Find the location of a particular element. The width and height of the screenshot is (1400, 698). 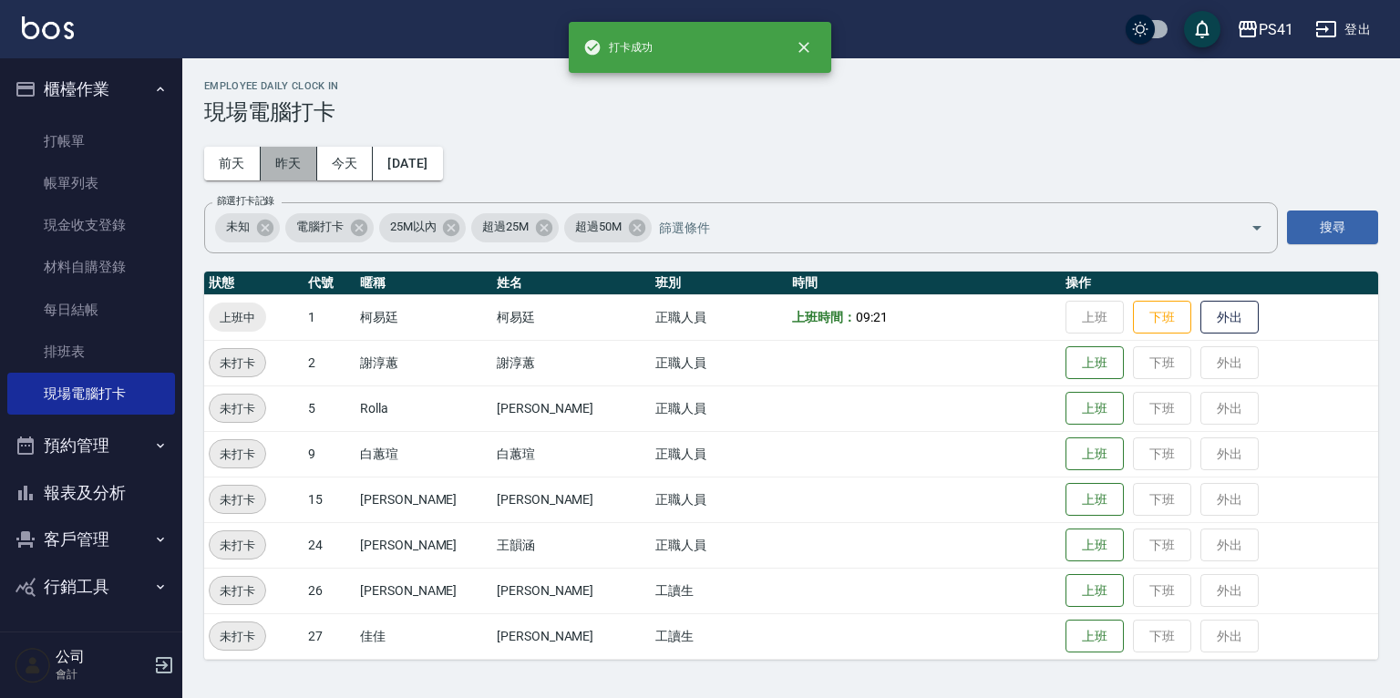

a: 每日結帳 is located at coordinates (91, 310).